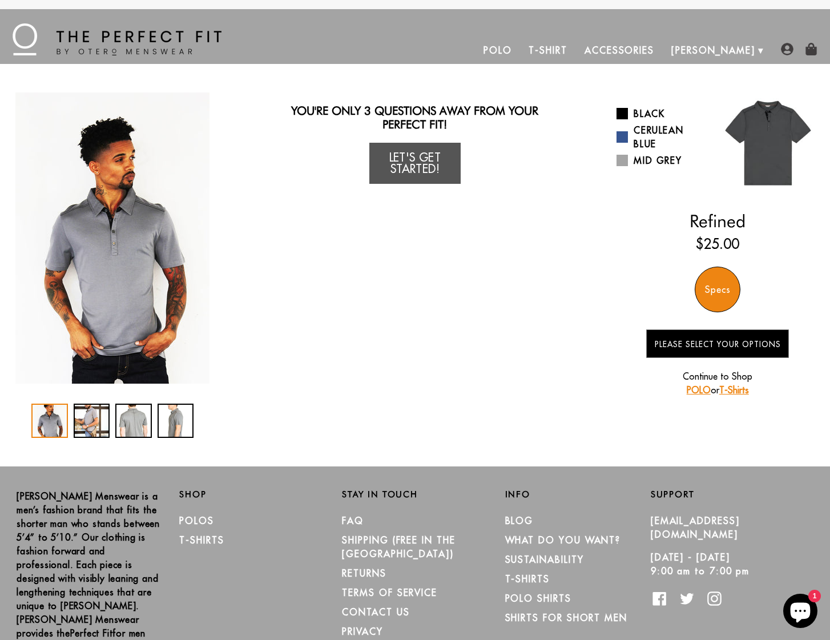 The image size is (830, 640). What do you see at coordinates (717, 343) in the screenshot?
I see `button: Please Select Your Options` at bounding box center [717, 343].